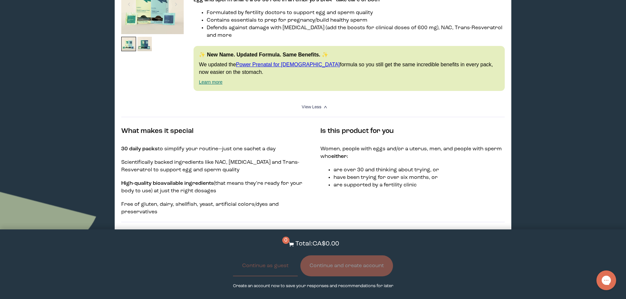 The height and width of the screenshot is (299, 626). Describe the element at coordinates (265, 266) in the screenshot. I see `button: Continue as guest` at that location.